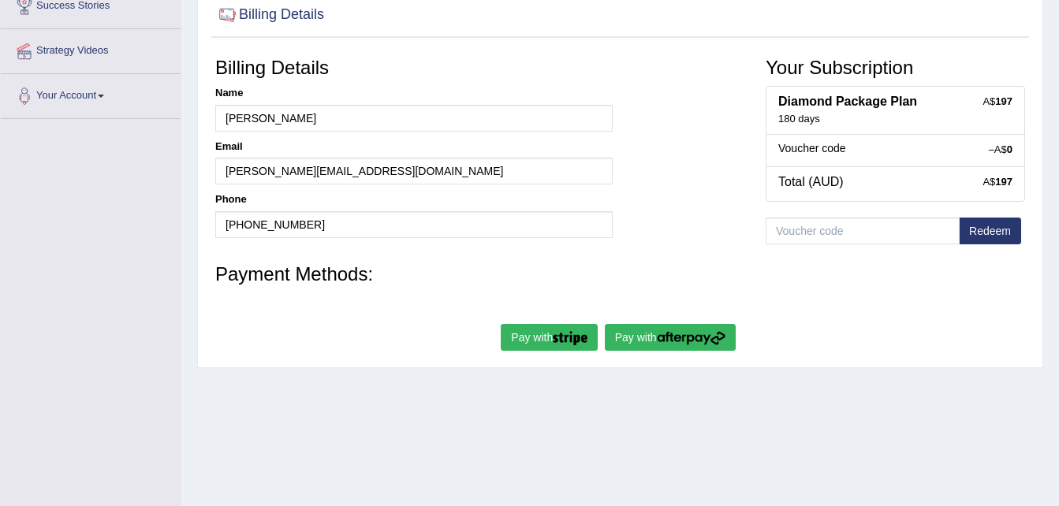 The height and width of the screenshot is (506, 1059). Describe the element at coordinates (990, 231) in the screenshot. I see `button: Redeem` at that location.